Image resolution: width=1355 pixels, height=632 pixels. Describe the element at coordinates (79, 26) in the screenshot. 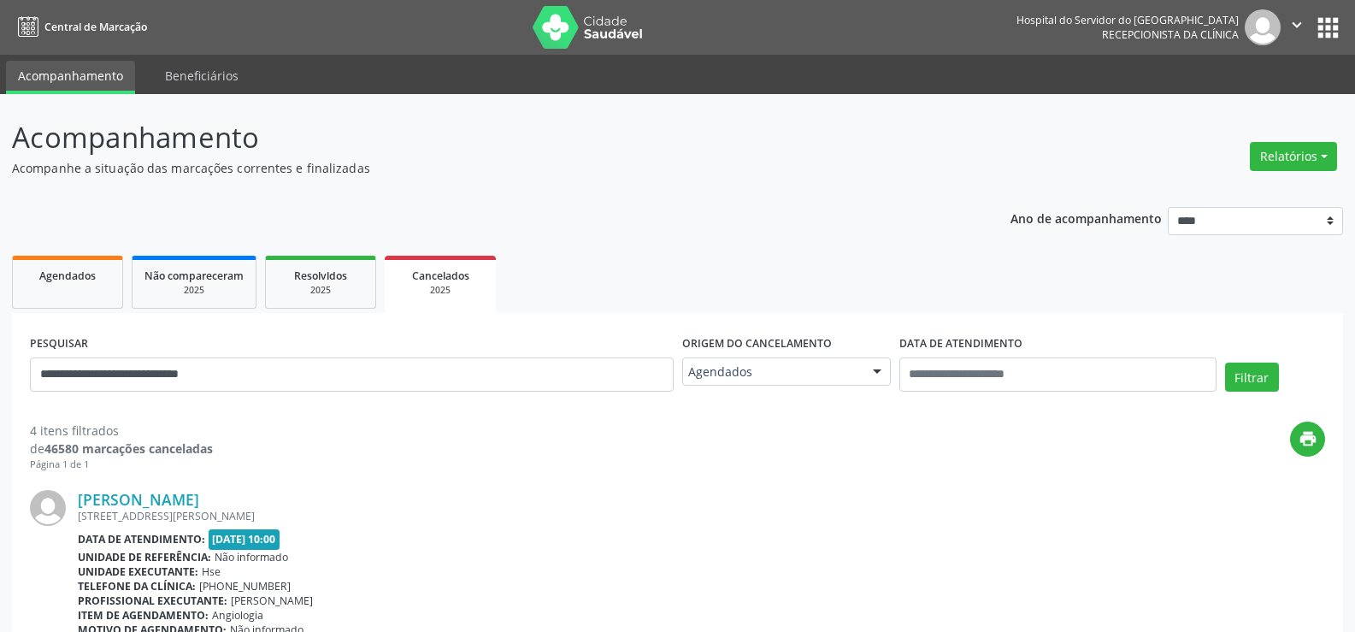

I see `a: Central de Marcação` at that location.